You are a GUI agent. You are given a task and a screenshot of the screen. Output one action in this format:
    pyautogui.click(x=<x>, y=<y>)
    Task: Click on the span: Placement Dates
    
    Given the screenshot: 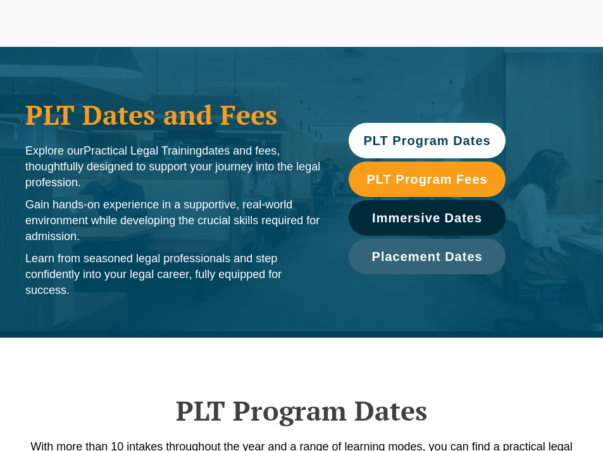 What is the action you would take?
    pyautogui.click(x=427, y=256)
    